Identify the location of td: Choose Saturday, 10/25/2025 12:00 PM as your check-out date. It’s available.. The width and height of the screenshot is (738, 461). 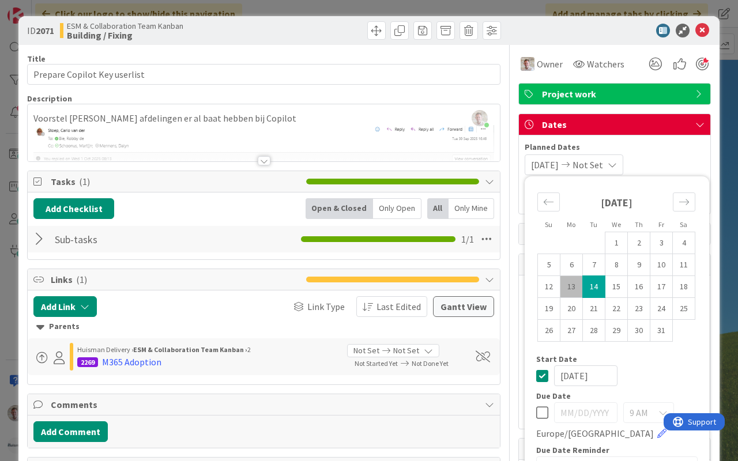
(684, 309).